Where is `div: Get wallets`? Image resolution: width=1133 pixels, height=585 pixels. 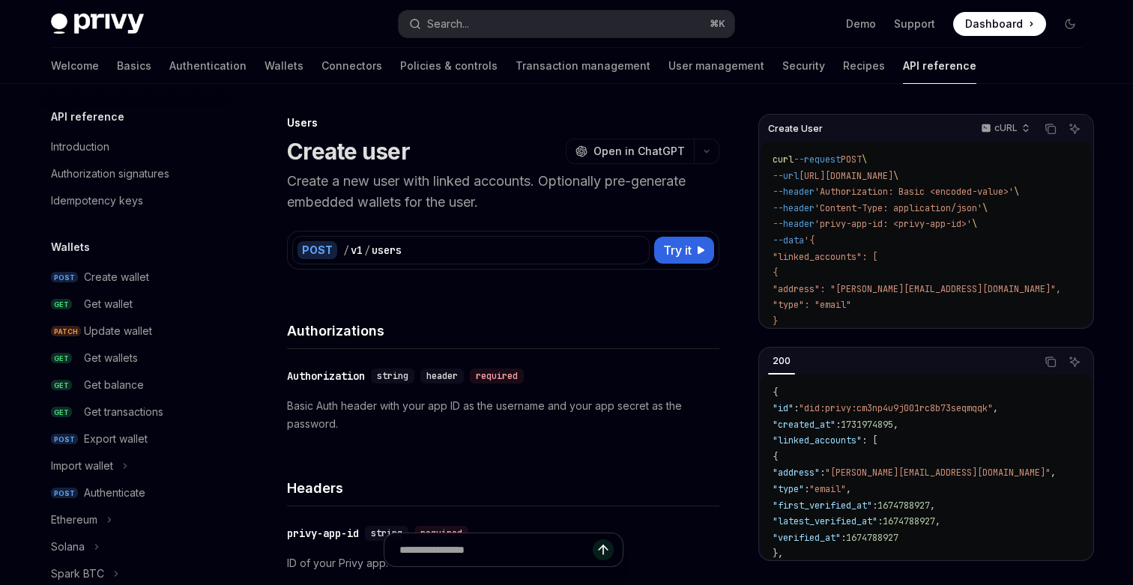 div: Get wallets is located at coordinates (111, 358).